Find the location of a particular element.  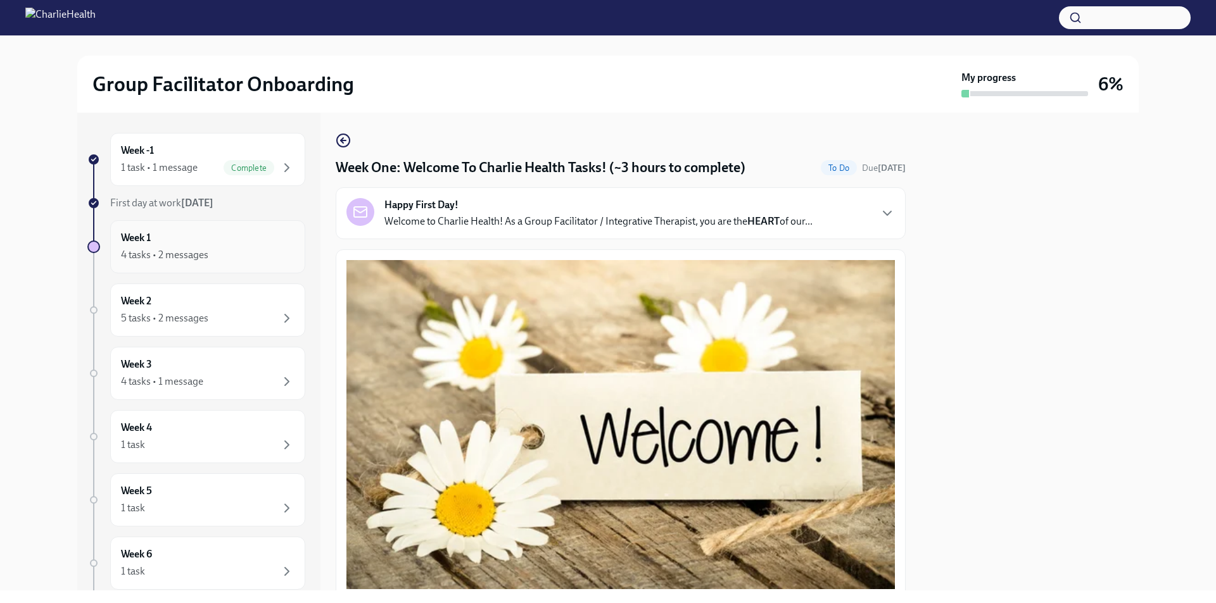

button: Zoom image is located at coordinates (621, 425).